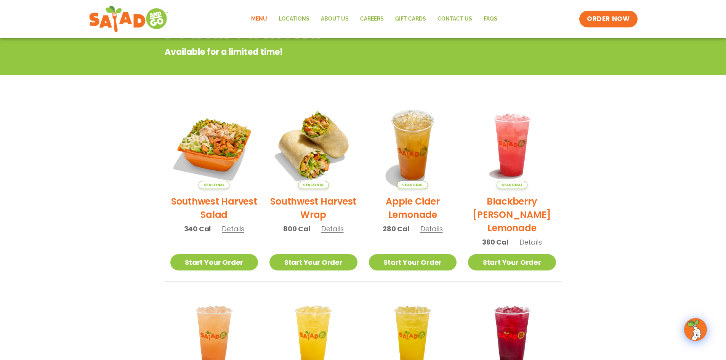  What do you see at coordinates (313, 208) in the screenshot?
I see `h2: Southwest Harvest Wrap` at bounding box center [313, 208].